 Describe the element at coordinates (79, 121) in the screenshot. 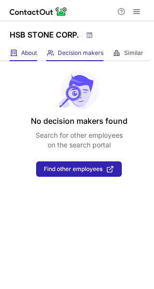

I see `header: No decision makers found` at that location.